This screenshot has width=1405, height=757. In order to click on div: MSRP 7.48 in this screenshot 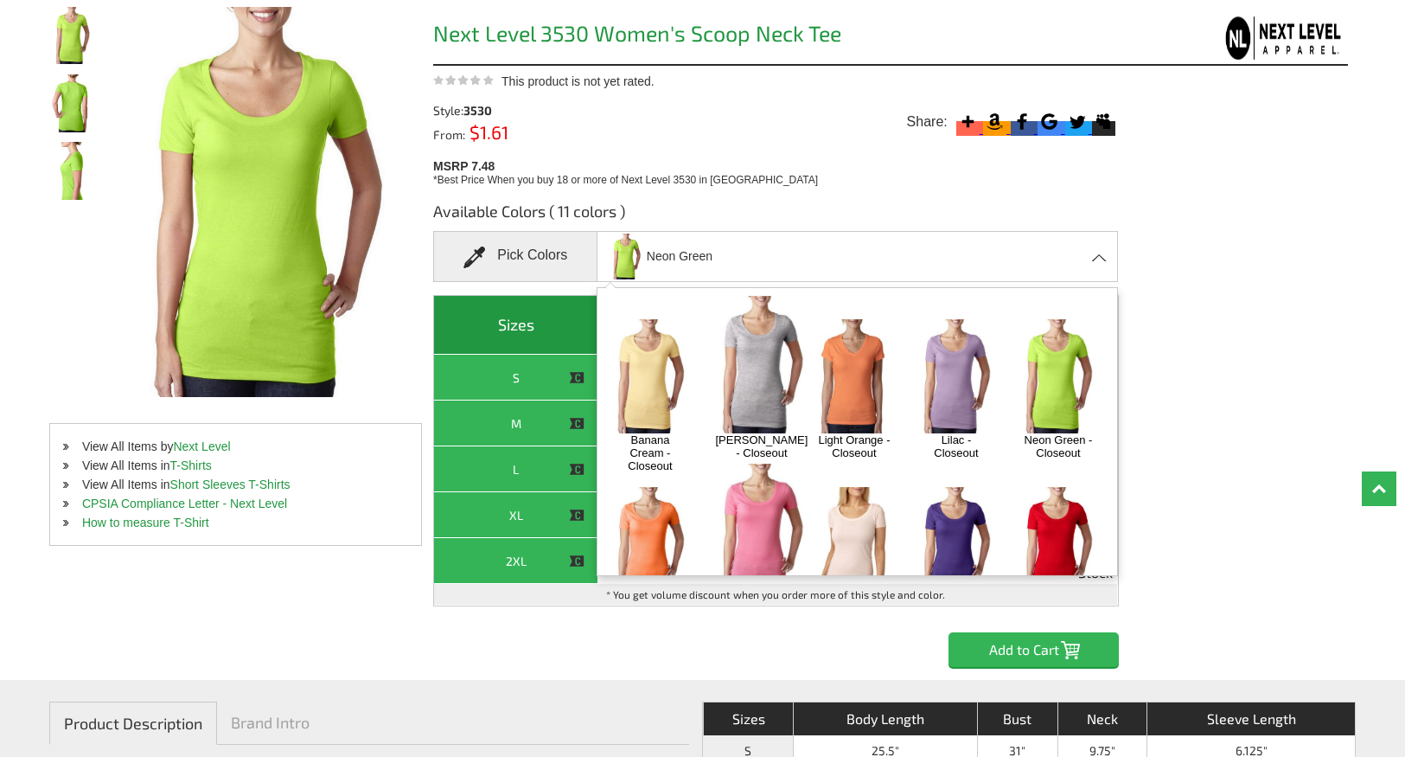, I will do `click(779, 171)`.